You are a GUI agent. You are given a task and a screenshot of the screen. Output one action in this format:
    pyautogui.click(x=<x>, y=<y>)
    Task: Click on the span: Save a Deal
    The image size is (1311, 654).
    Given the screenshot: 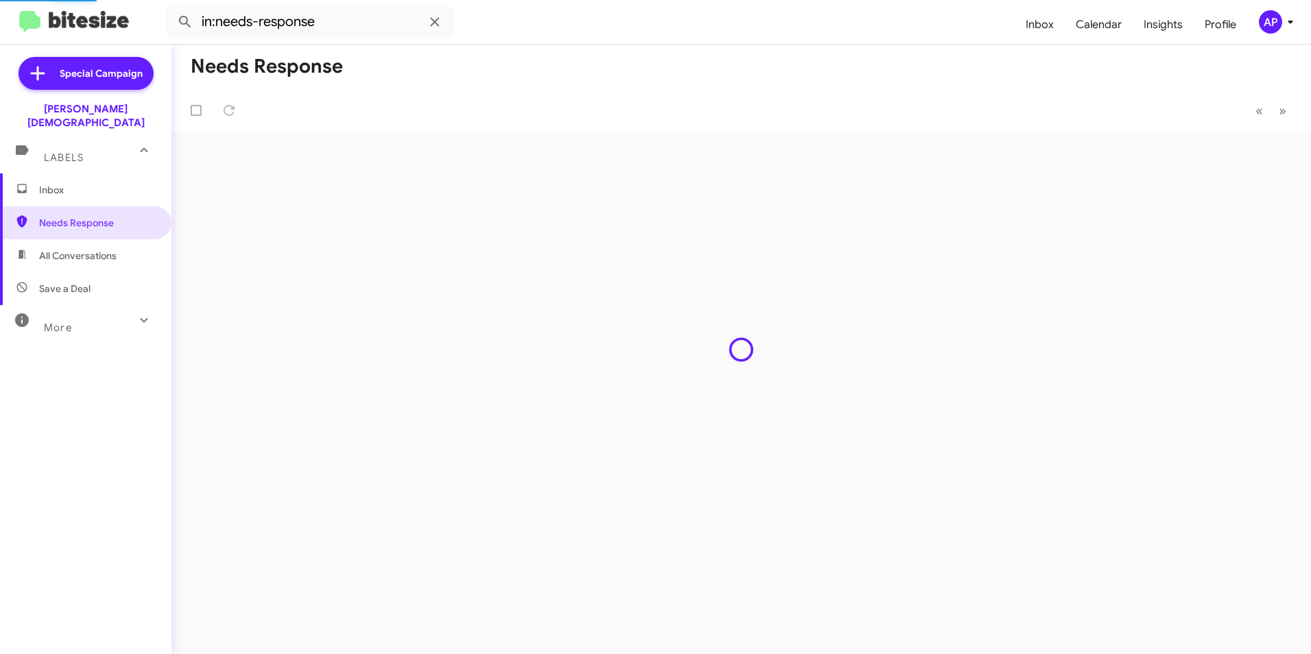 What is the action you would take?
    pyautogui.click(x=64, y=289)
    